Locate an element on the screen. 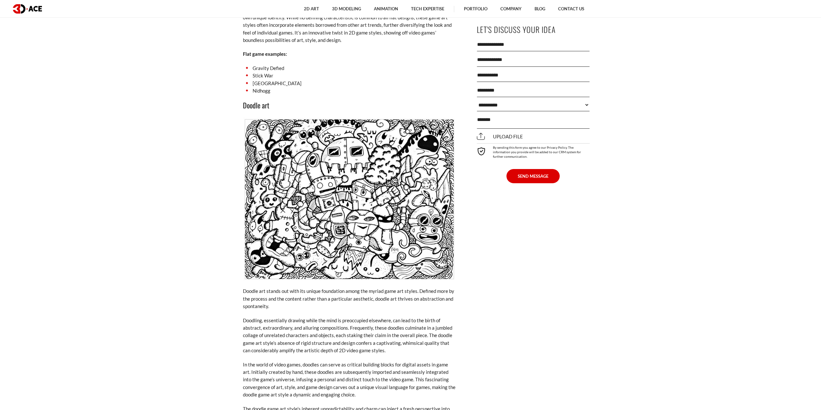 Image resolution: width=821 pixels, height=410 pixels. p: In the world of video games, doodles can serve as critical building blocks for digital assets in ... is located at coordinates (349, 380).